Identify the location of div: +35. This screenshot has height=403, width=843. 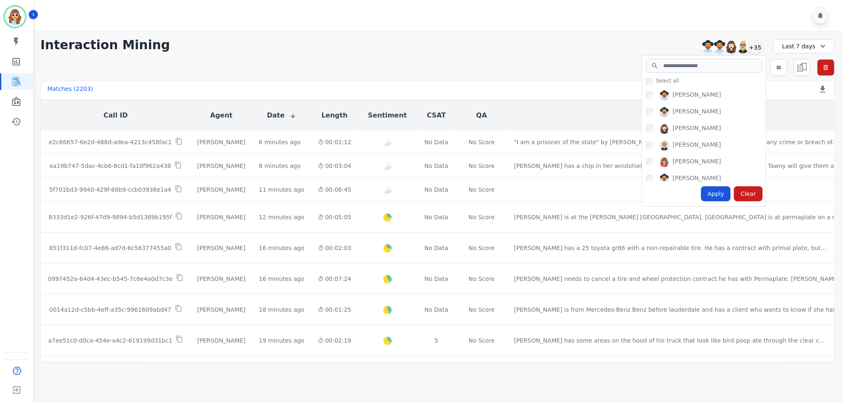
(755, 47).